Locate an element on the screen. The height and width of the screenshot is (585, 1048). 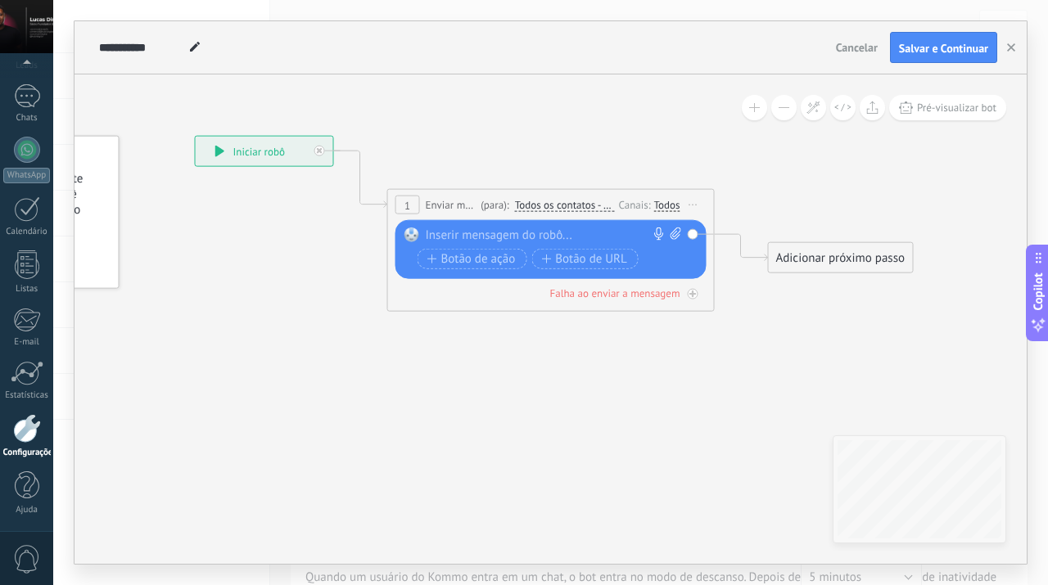
div: Calendário is located at coordinates (27, 232).